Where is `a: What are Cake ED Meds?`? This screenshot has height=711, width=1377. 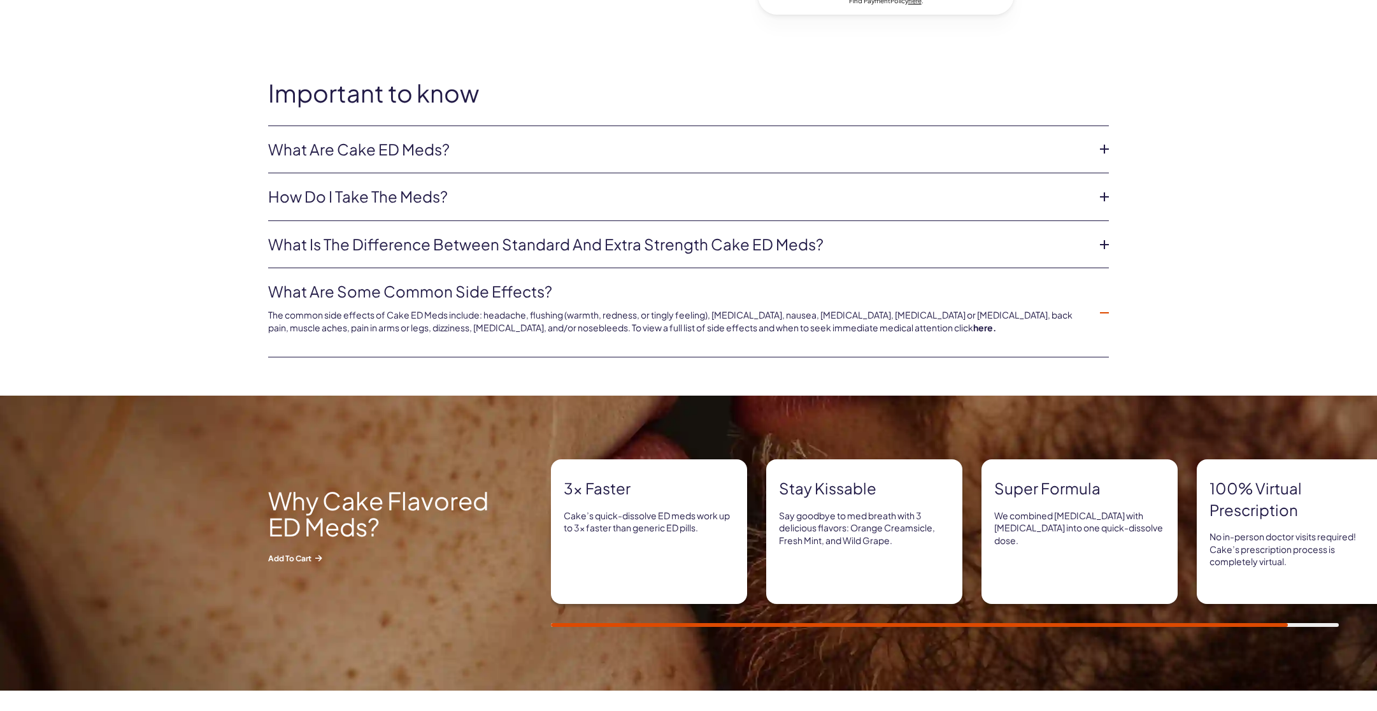
a: What are Cake ED Meds? is located at coordinates (678, 150).